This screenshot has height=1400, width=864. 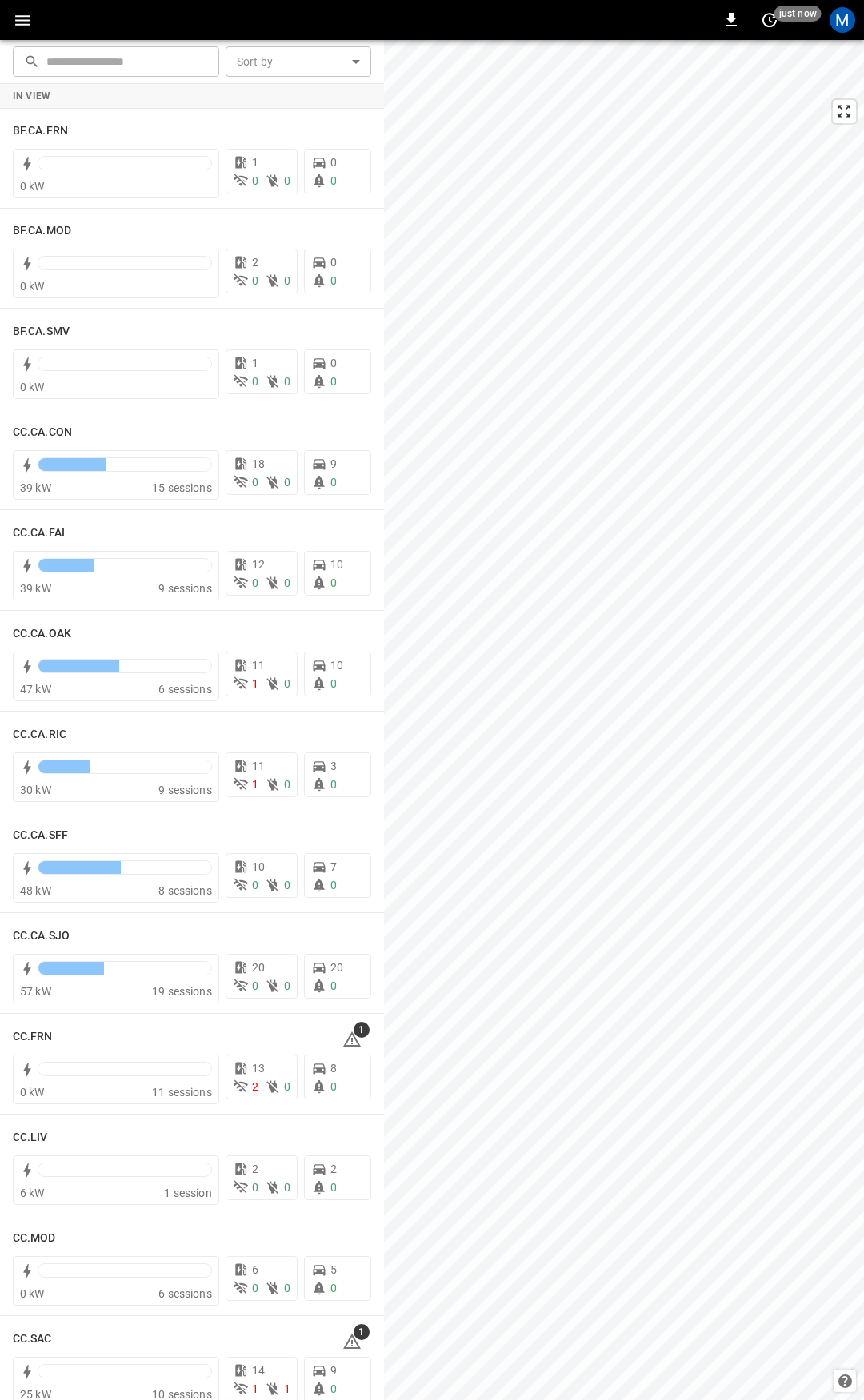 What do you see at coordinates (42, 634) in the screenshot?
I see `h6: CC.CA.OAK` at bounding box center [42, 634].